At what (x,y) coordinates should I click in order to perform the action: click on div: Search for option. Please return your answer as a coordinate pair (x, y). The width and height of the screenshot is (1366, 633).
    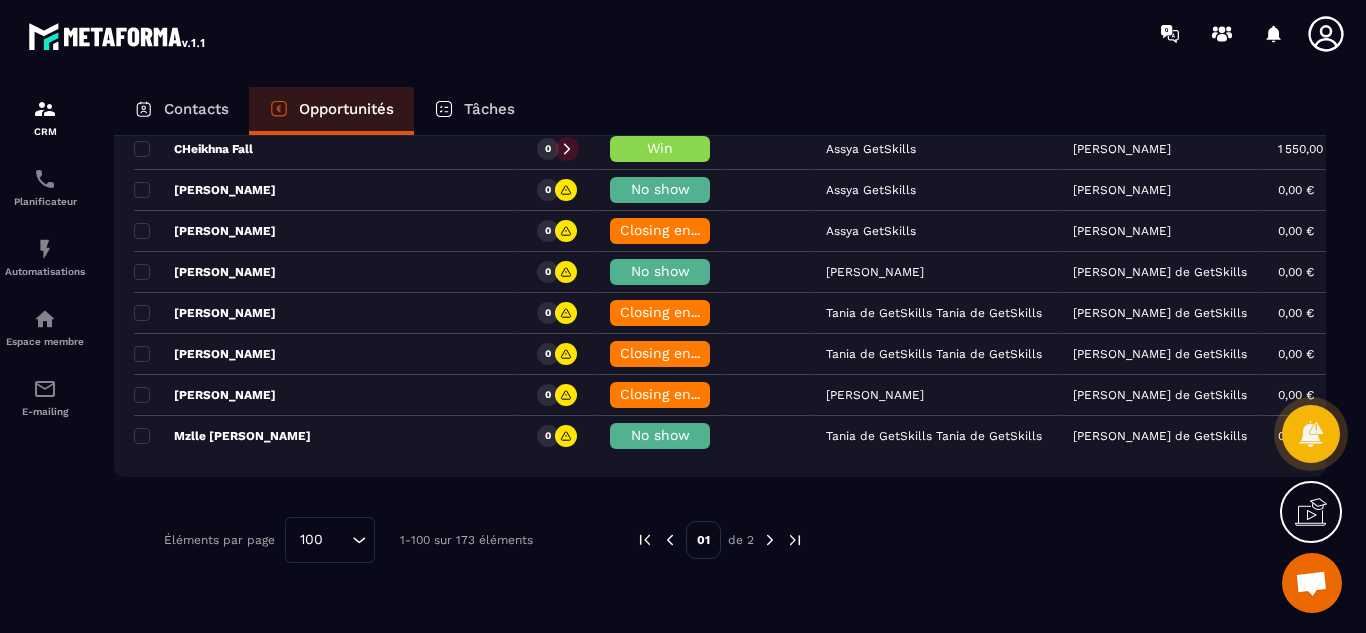
    Looking at the image, I should click on (330, 540).